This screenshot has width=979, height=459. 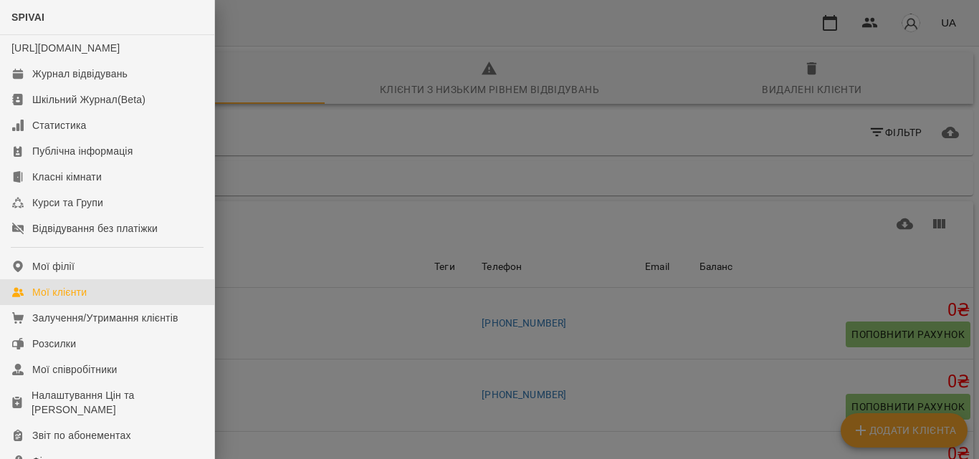 What do you see at coordinates (59, 292) in the screenshot?
I see `div: Мої клієнти` at bounding box center [59, 292].